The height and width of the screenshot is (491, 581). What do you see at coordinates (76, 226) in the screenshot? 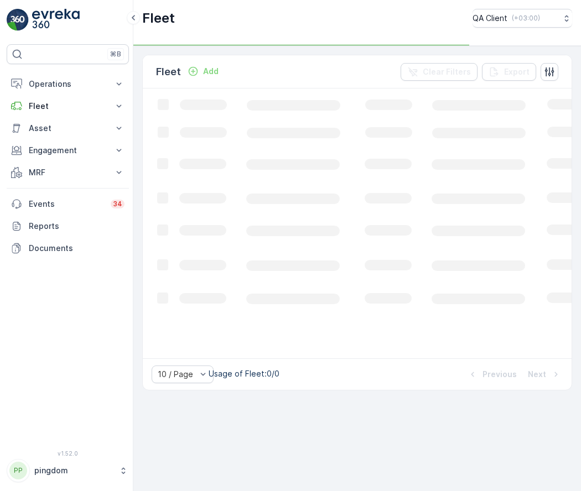
I see `p: Reports` at bounding box center [76, 226].